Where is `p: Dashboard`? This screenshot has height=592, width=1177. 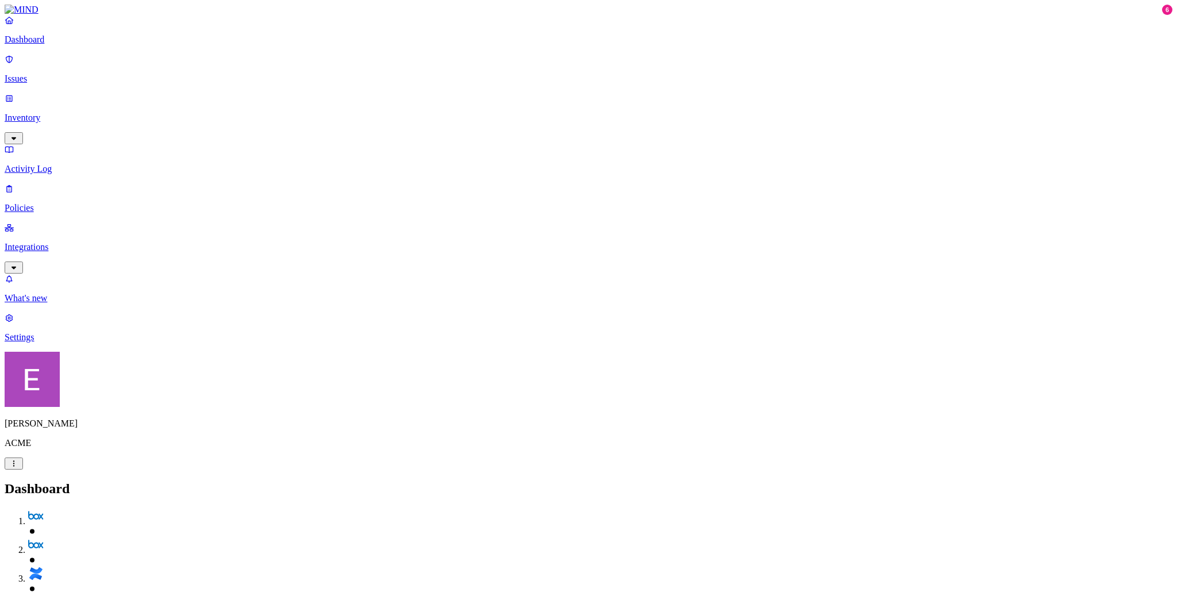
p: Dashboard is located at coordinates (588, 40).